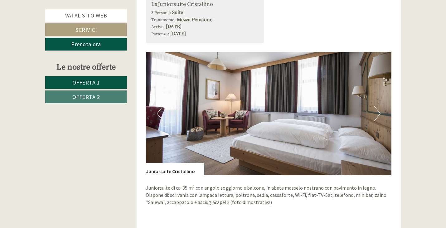 The height and width of the screenshot is (228, 446). What do you see at coordinates (158, 27) in the screenshot?
I see `small: Arrivo:` at bounding box center [158, 27].